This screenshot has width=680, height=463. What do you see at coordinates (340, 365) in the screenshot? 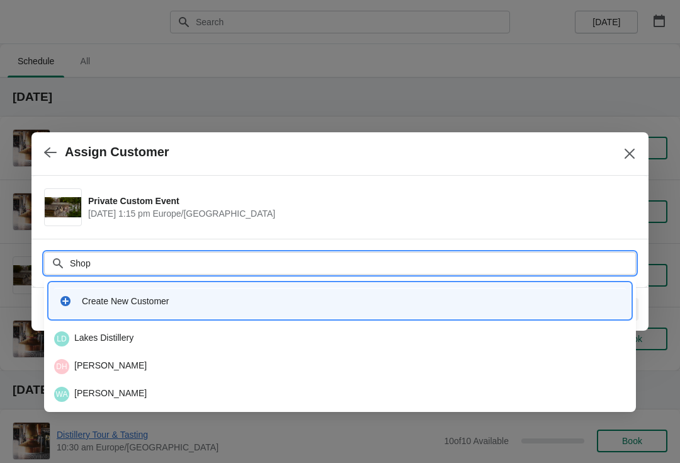
I see `li: Debra Hardy` at bounding box center [340, 365].